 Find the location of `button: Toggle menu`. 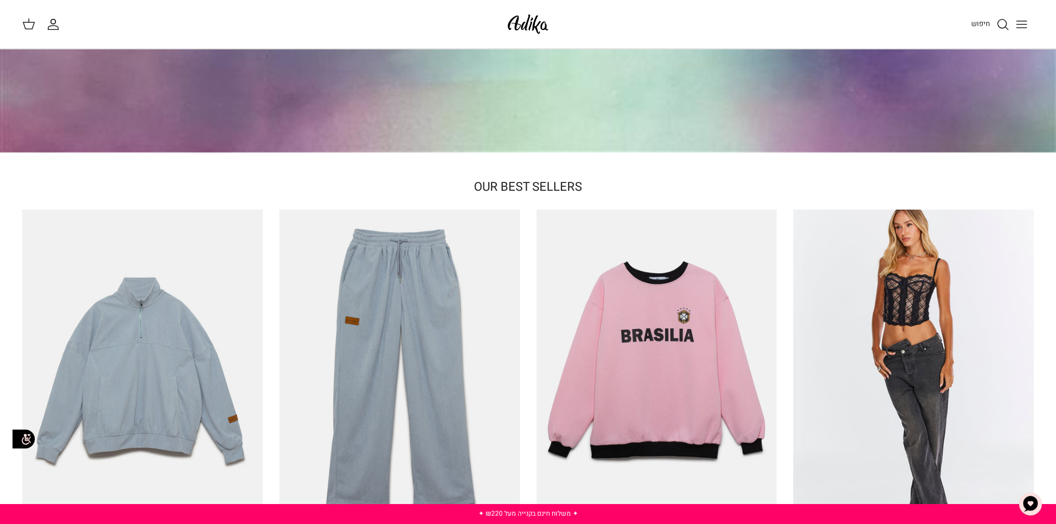

button: Toggle menu is located at coordinates (1022, 24).